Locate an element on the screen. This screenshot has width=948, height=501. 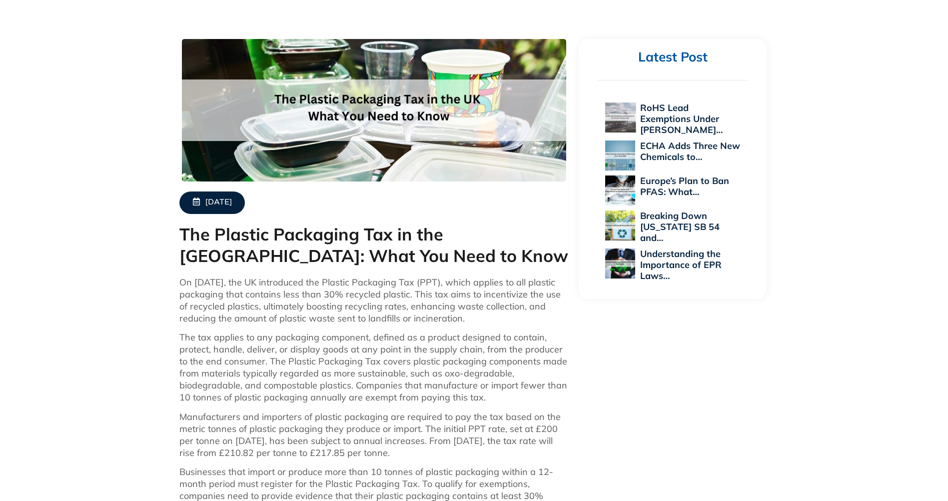
p: Manufacturers and importers of plastic packaging are required to pay the tax based on the metric ... is located at coordinates (374, 435).